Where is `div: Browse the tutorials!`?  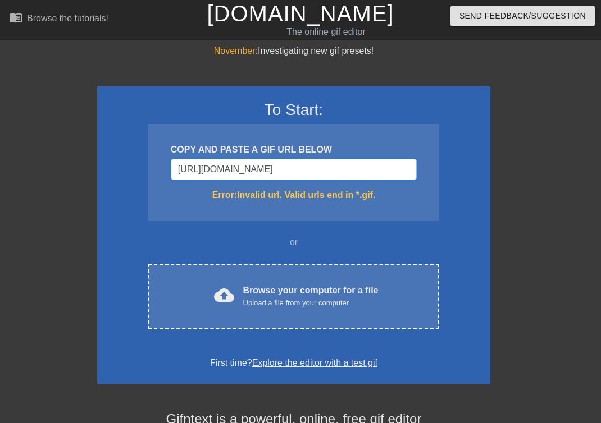
div: Browse the tutorials! is located at coordinates (67, 18).